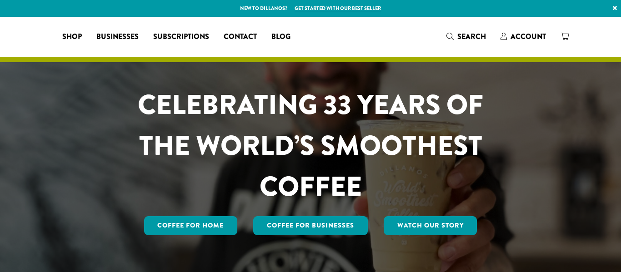  I want to click on a: Shop, so click(72, 37).